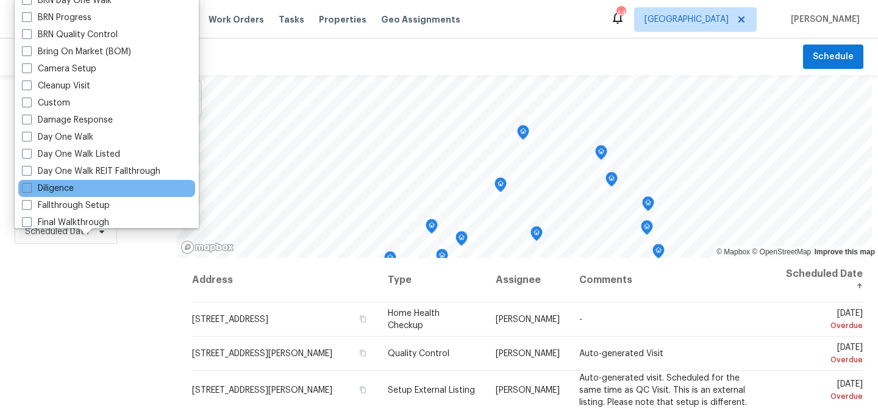  I want to click on label: Bring On Market (BOM), so click(76, 52).